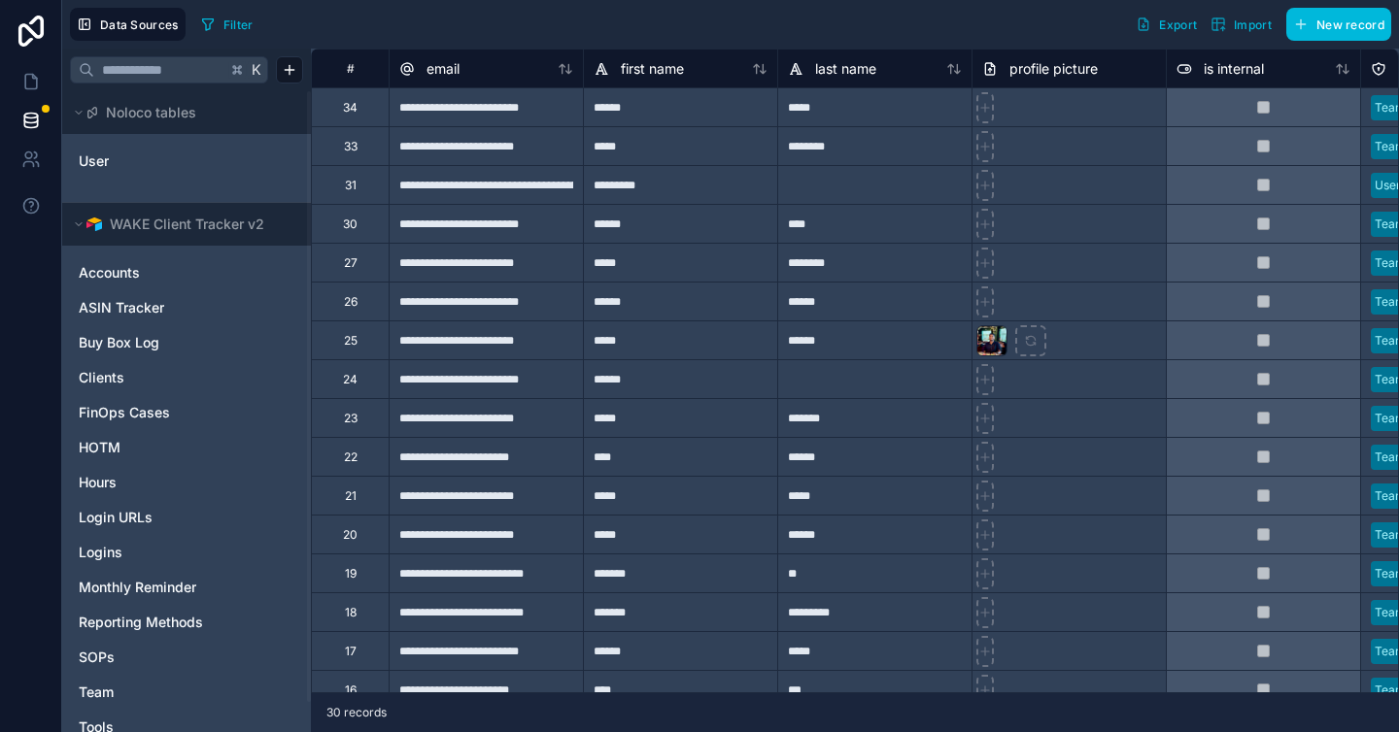 This screenshot has width=1399, height=732. Describe the element at coordinates (185, 518) in the screenshot. I see `a: Login URLs` at that location.